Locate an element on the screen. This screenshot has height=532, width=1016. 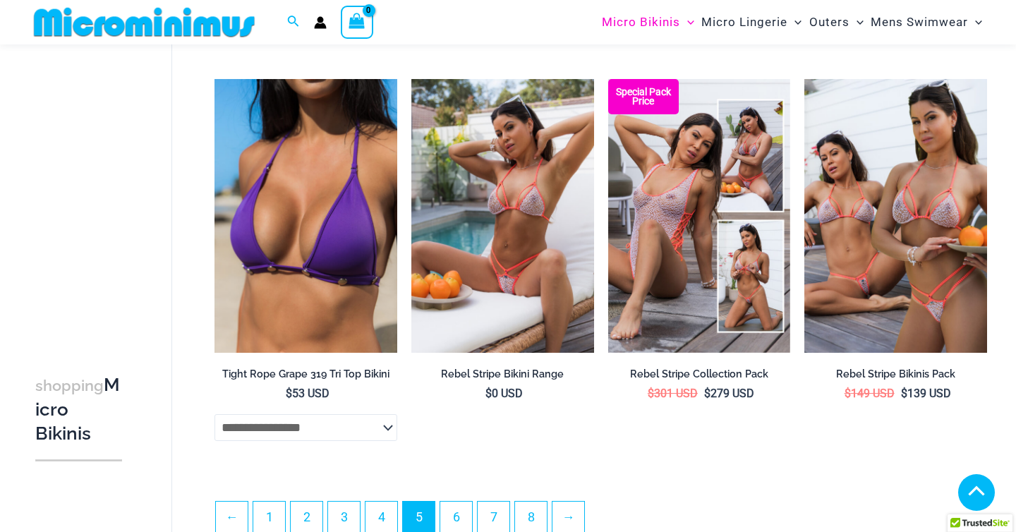
span: shopping is located at coordinates (69, 385).